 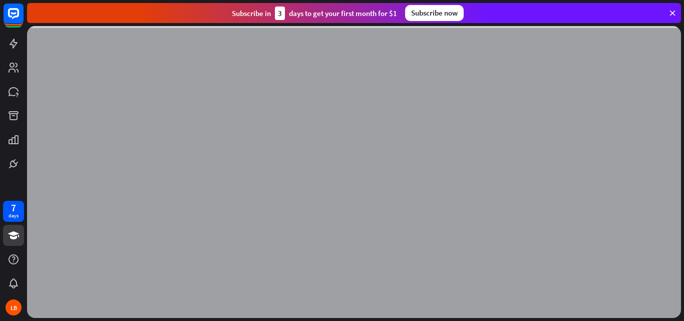 What do you see at coordinates (14, 208) in the screenshot?
I see `div: 7` at bounding box center [14, 208].